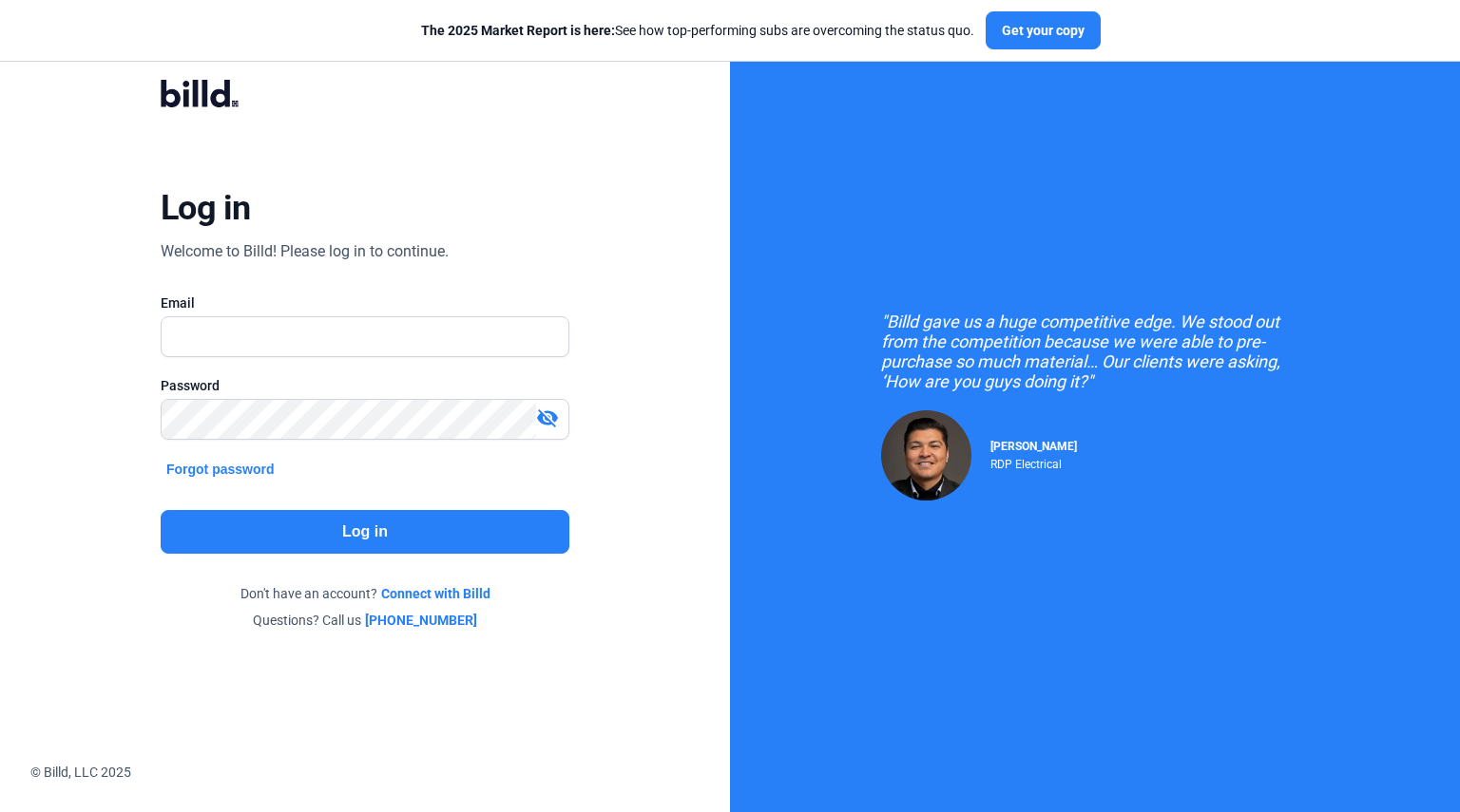  What do you see at coordinates (697, 30) in the screenshot?
I see `div: See how top-performing subs are overcoming the status quo.` at bounding box center [697, 30].